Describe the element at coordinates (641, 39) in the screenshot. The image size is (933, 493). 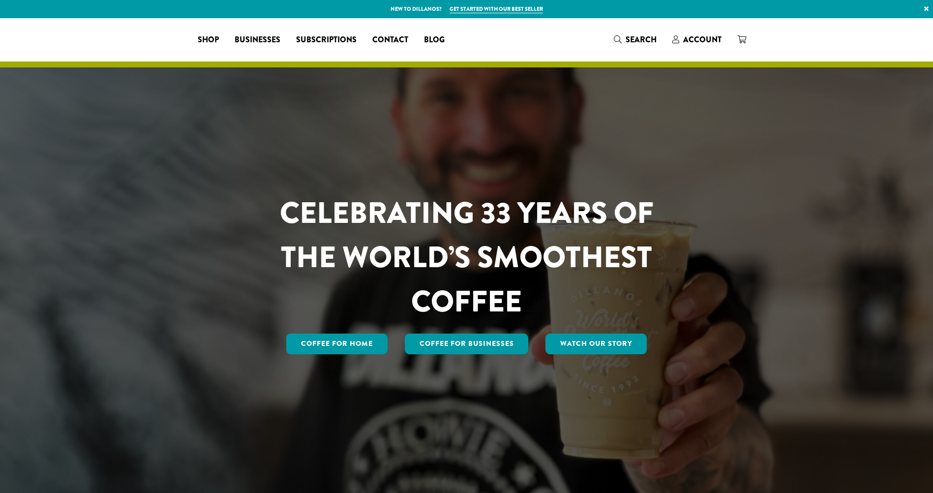
I see `span: Search` at that location.